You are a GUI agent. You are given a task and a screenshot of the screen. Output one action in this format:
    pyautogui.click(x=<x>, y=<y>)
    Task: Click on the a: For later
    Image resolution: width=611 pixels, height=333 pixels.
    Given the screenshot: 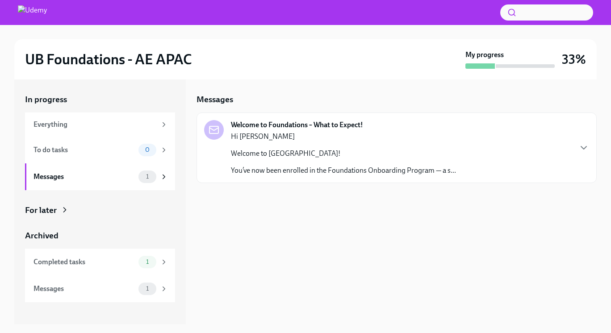 What is the action you would take?
    pyautogui.click(x=100, y=210)
    